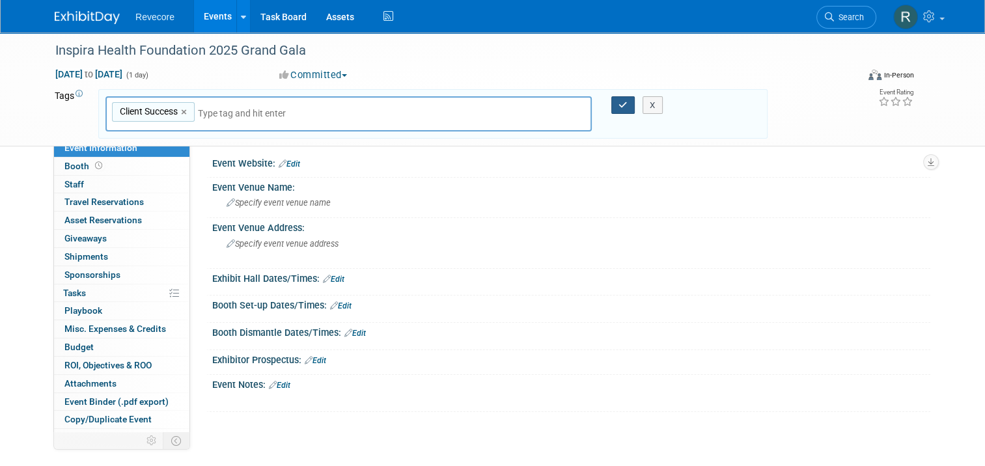 This screenshot has width=985, height=466. What do you see at coordinates (895, 92) in the screenshot?
I see `div: Event Rating` at bounding box center [895, 92].